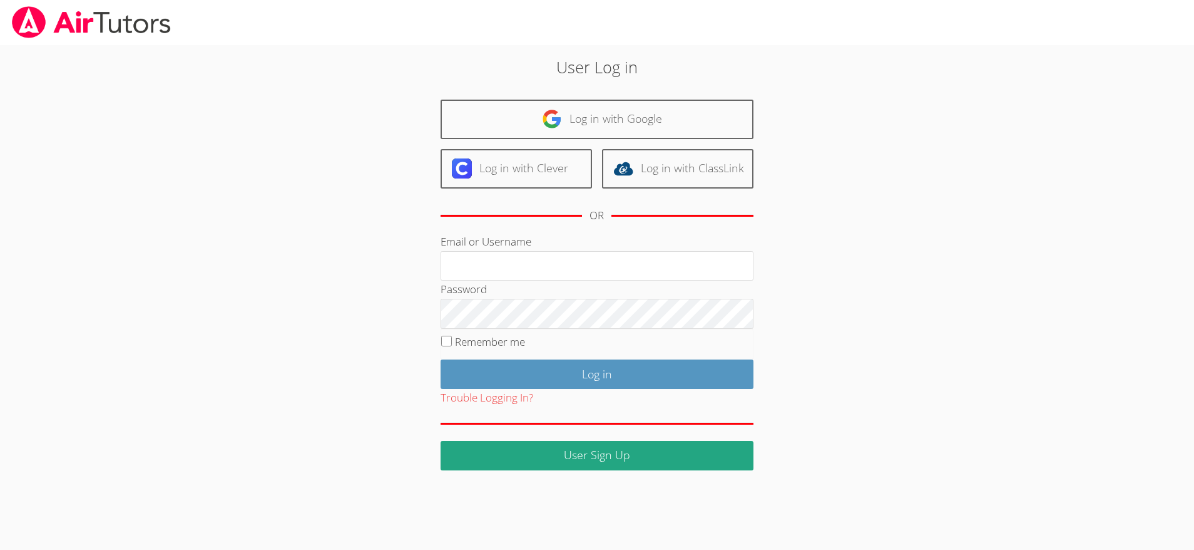 This screenshot has height=550, width=1194. Describe the element at coordinates (487, 397) in the screenshot. I see `button: Trouble Logging In?` at that location.